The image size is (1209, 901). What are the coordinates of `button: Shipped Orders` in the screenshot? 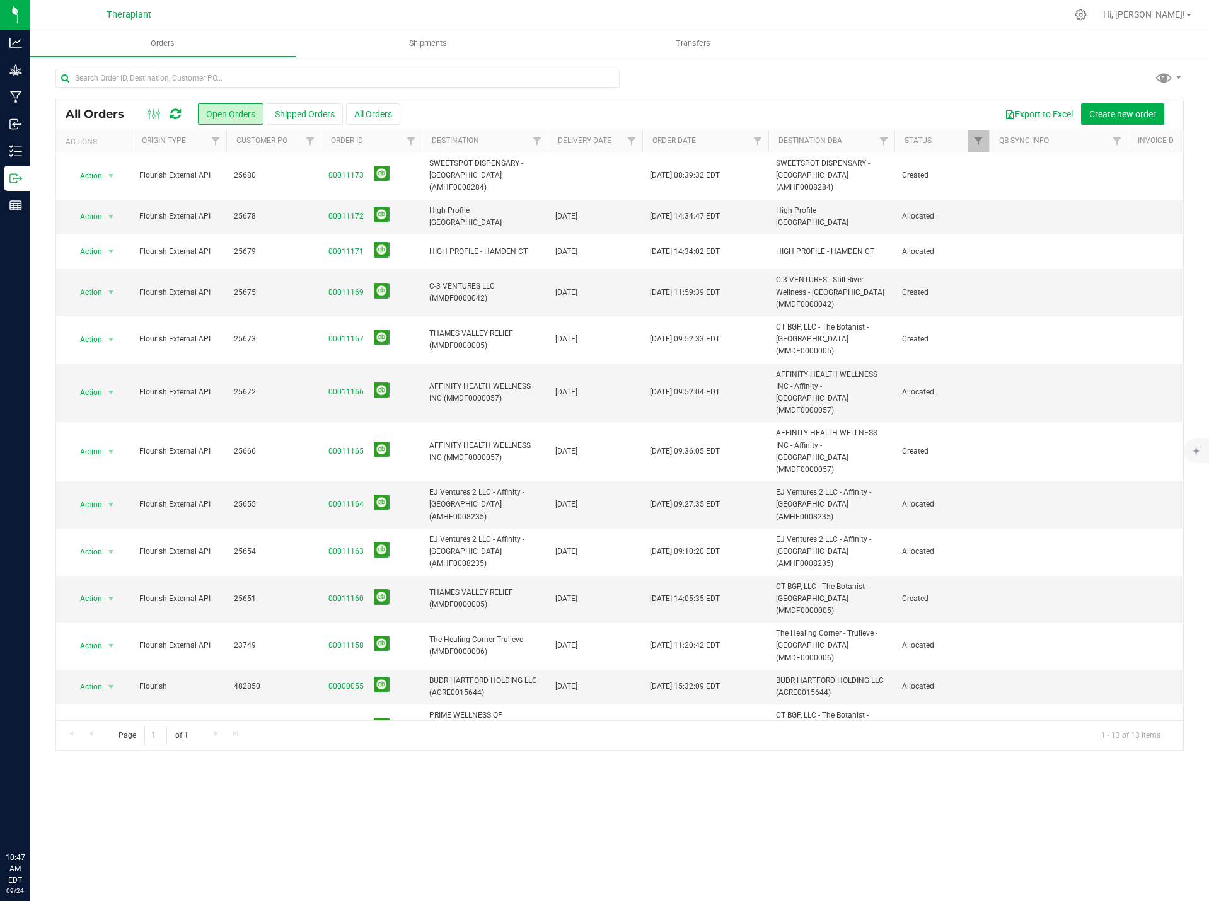 It's located at (304, 114).